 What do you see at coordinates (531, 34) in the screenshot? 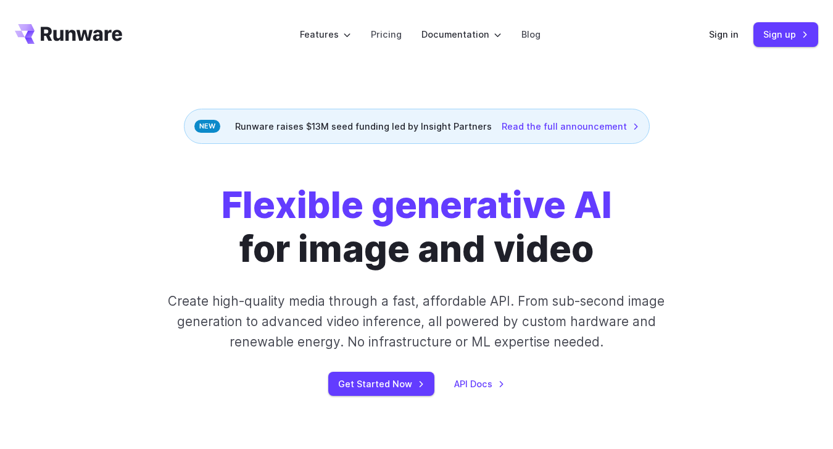
I see `a: Blog` at bounding box center [531, 34].